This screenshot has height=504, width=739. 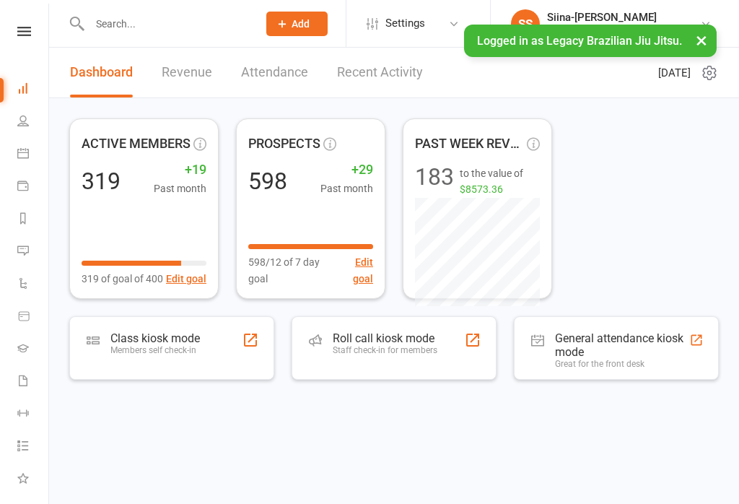 What do you see at coordinates (155, 338) in the screenshot?
I see `div: Class kiosk mode` at bounding box center [155, 338].